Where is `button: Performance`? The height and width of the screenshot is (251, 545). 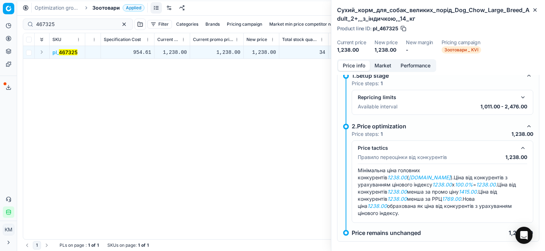
button: Performance is located at coordinates (415, 66).